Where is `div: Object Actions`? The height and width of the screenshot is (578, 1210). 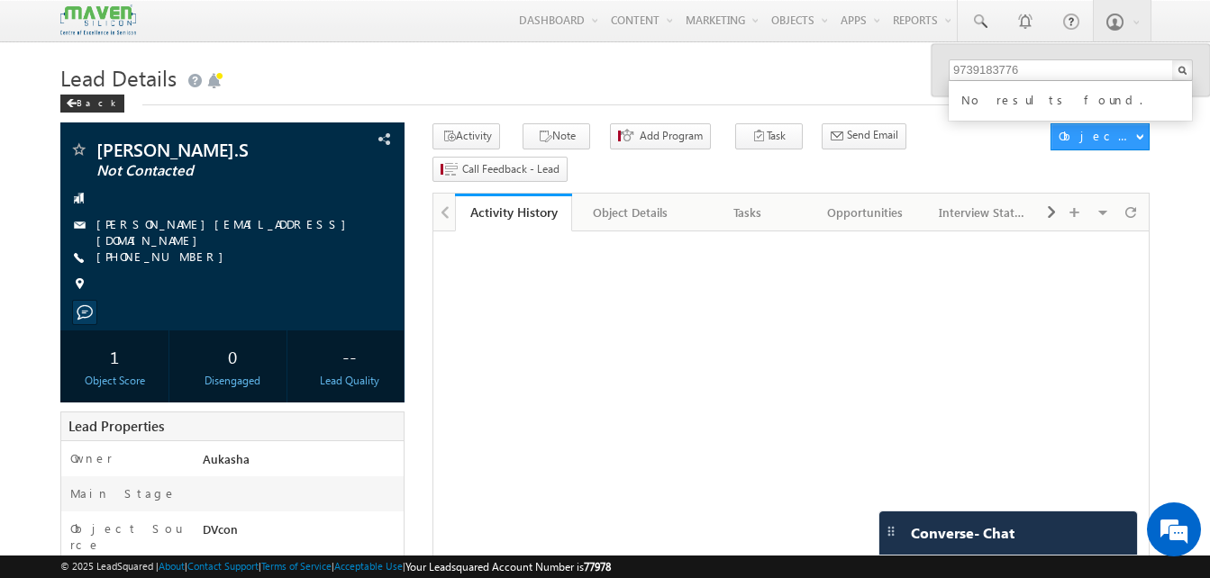 div: Object Actions is located at coordinates (1096, 136).